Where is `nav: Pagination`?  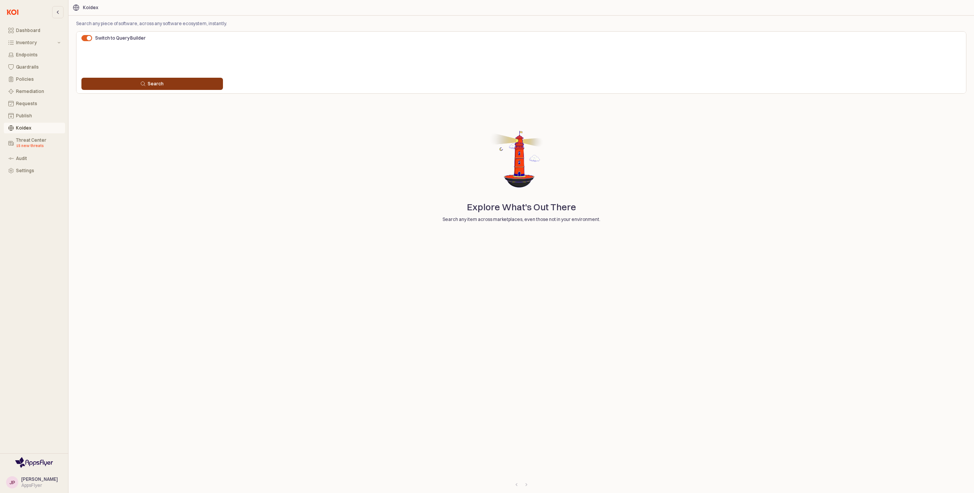 nav: Pagination is located at coordinates (522, 484).